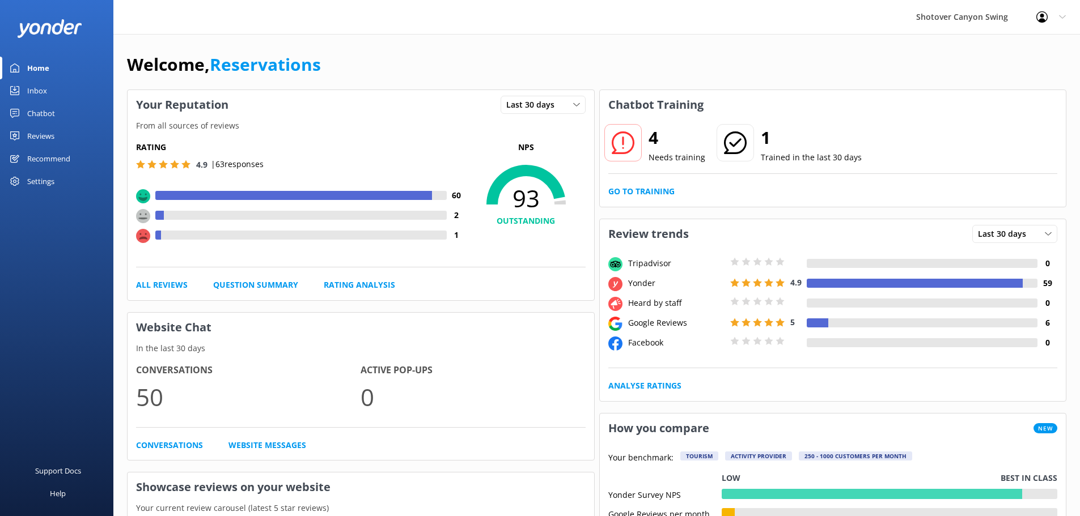 This screenshot has width=1080, height=516. I want to click on h3: Review trends, so click(649, 234).